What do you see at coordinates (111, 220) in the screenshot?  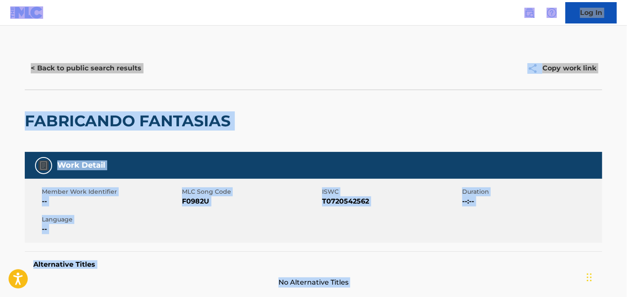 I see `span: Language` at bounding box center [111, 220].